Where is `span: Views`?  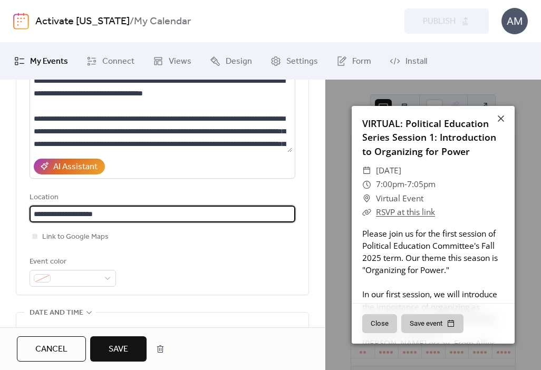 span: Views is located at coordinates (180, 62).